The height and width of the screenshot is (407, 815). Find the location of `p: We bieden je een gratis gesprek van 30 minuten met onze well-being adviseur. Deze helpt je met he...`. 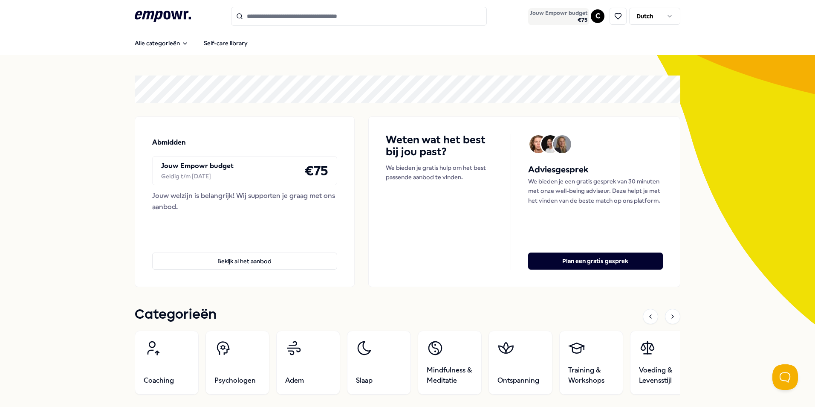

p: We bieden je een gratis gesprek van 30 minuten met onze well-being adviseur. Deze helpt je met he... is located at coordinates (595, 191).